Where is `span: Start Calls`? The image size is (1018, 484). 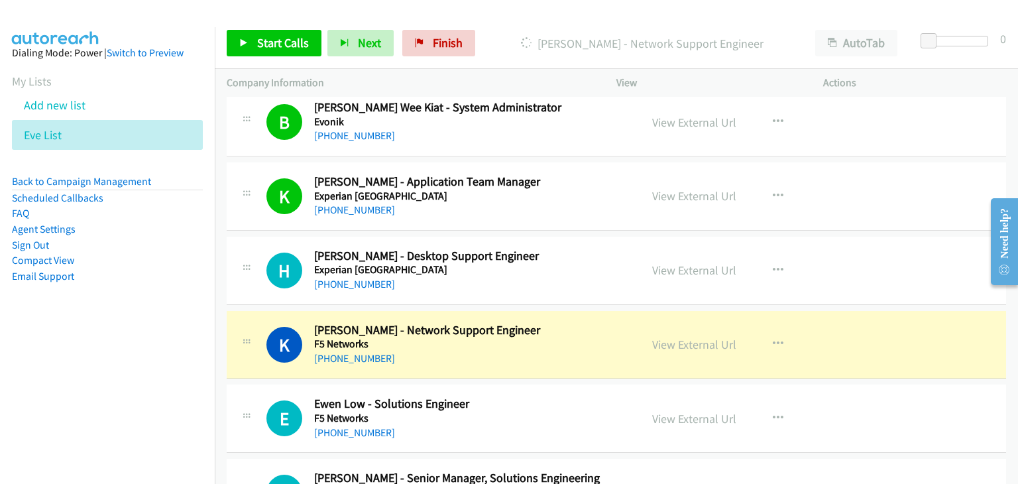
span: Start Calls is located at coordinates (283, 42).